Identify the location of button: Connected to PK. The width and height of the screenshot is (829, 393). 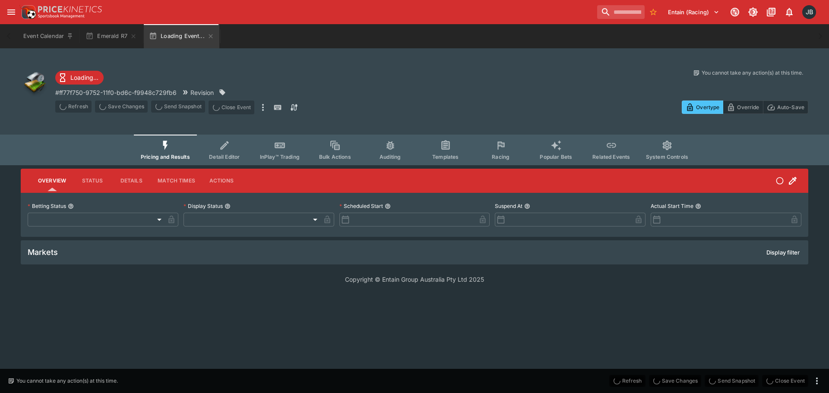
(735, 12).